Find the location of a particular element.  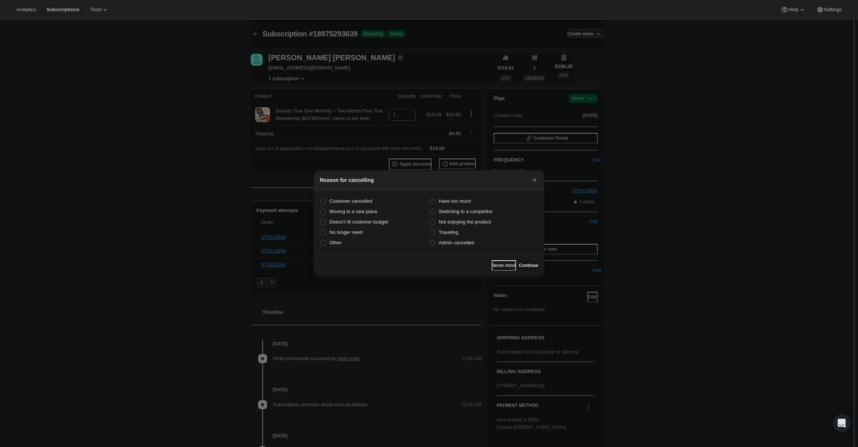

span: Never mind is located at coordinates (504, 265).